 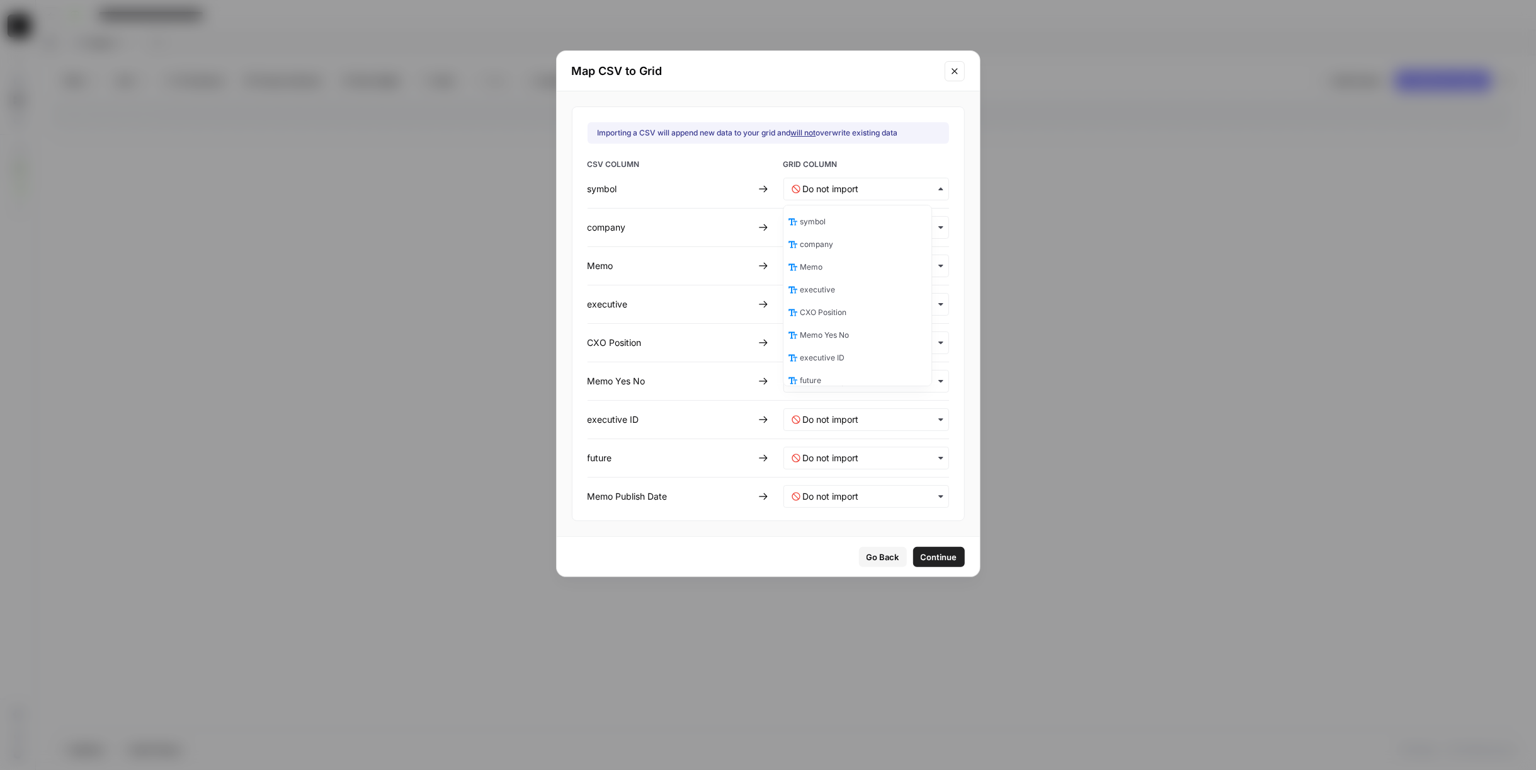 What do you see at coordinates (670, 166) in the screenshot?
I see `span: CSV COLUMN` at bounding box center [670, 166].